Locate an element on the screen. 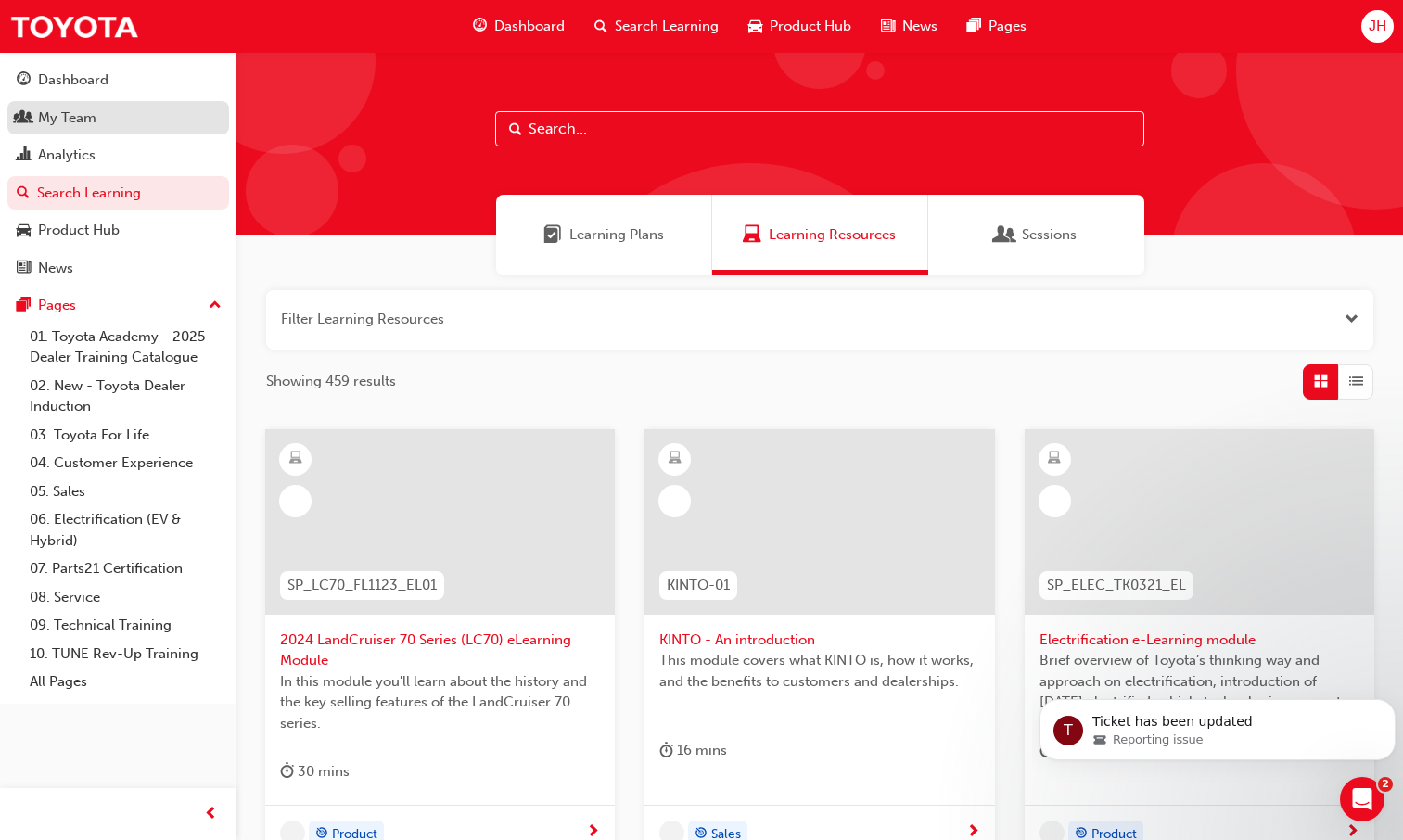 The image size is (1403, 840). a: 04. Customer Experience is located at coordinates (125, 462).